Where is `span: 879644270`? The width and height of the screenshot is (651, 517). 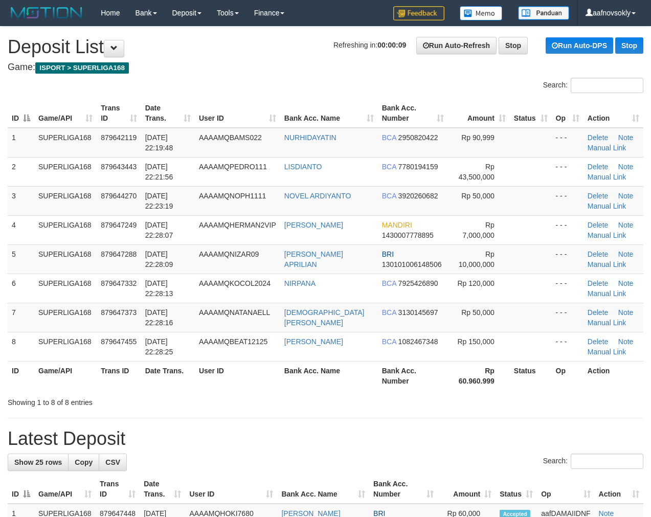
span: 879644270 is located at coordinates (119, 196).